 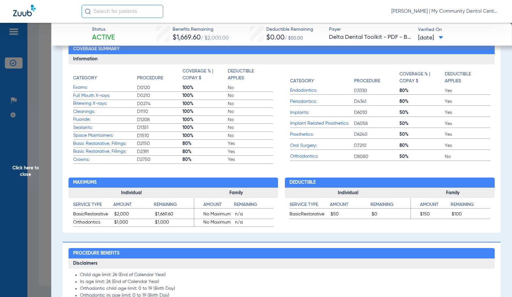 What do you see at coordinates (377, 157) in the screenshot?
I see `span: D8080` at bounding box center [377, 157].